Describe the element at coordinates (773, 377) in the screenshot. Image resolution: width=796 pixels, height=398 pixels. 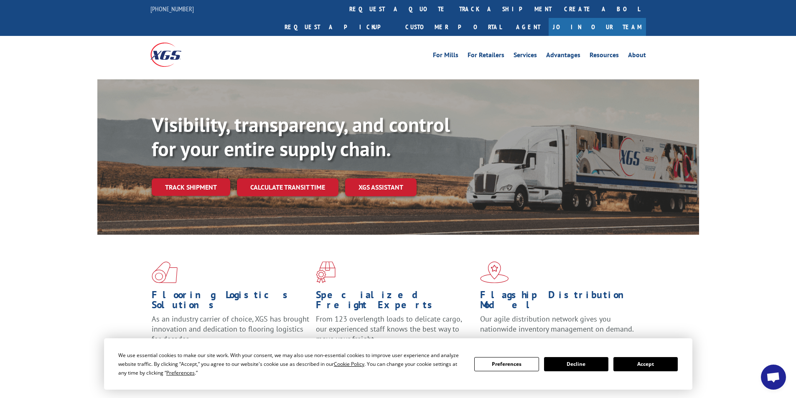
I see `div: Open chat` at that location.